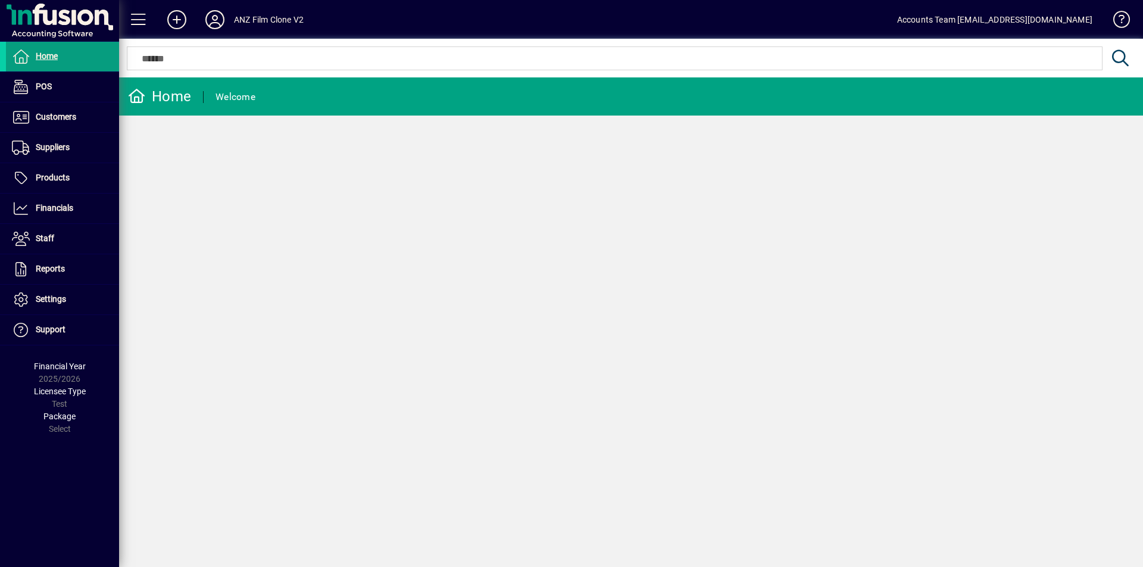  I want to click on a: Reports, so click(62, 269).